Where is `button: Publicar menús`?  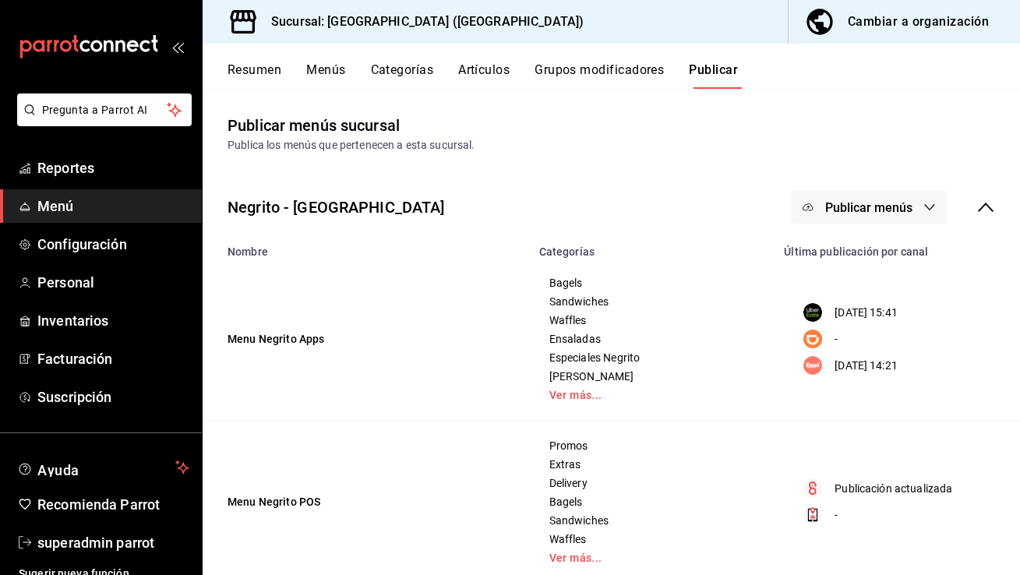
button: Publicar menús is located at coordinates (869, 207).